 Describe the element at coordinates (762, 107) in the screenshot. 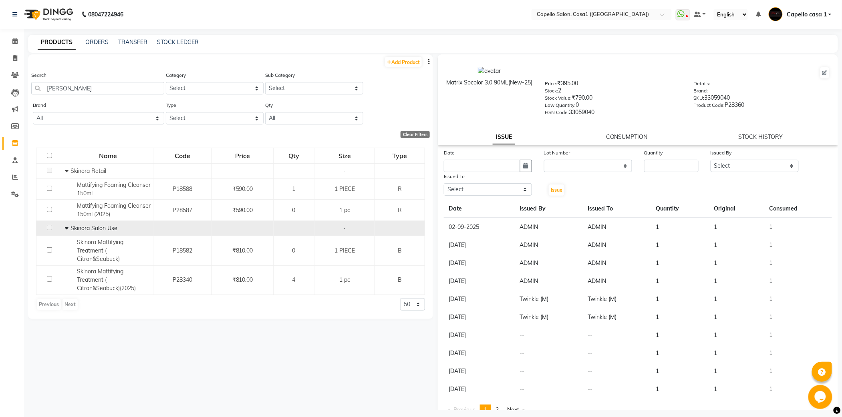

I see `div: P28360` at that location.